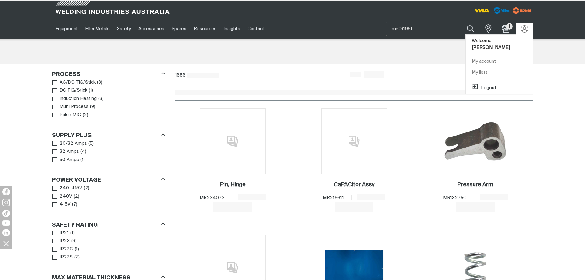 The width and height of the screenshot is (585, 280). I want to click on ul: Power Voltage, so click(108, 196).